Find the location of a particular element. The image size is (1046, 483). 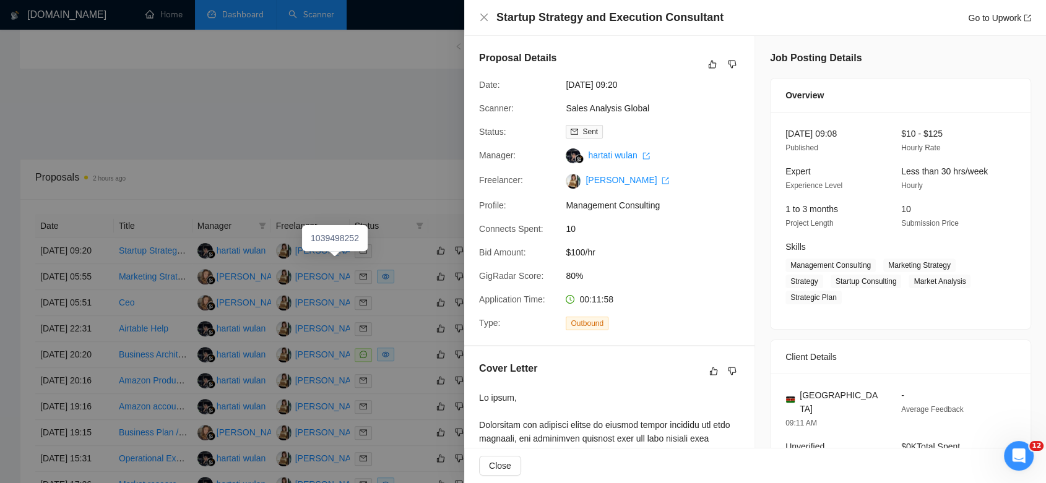

span: Profile: is located at coordinates (493, 205).